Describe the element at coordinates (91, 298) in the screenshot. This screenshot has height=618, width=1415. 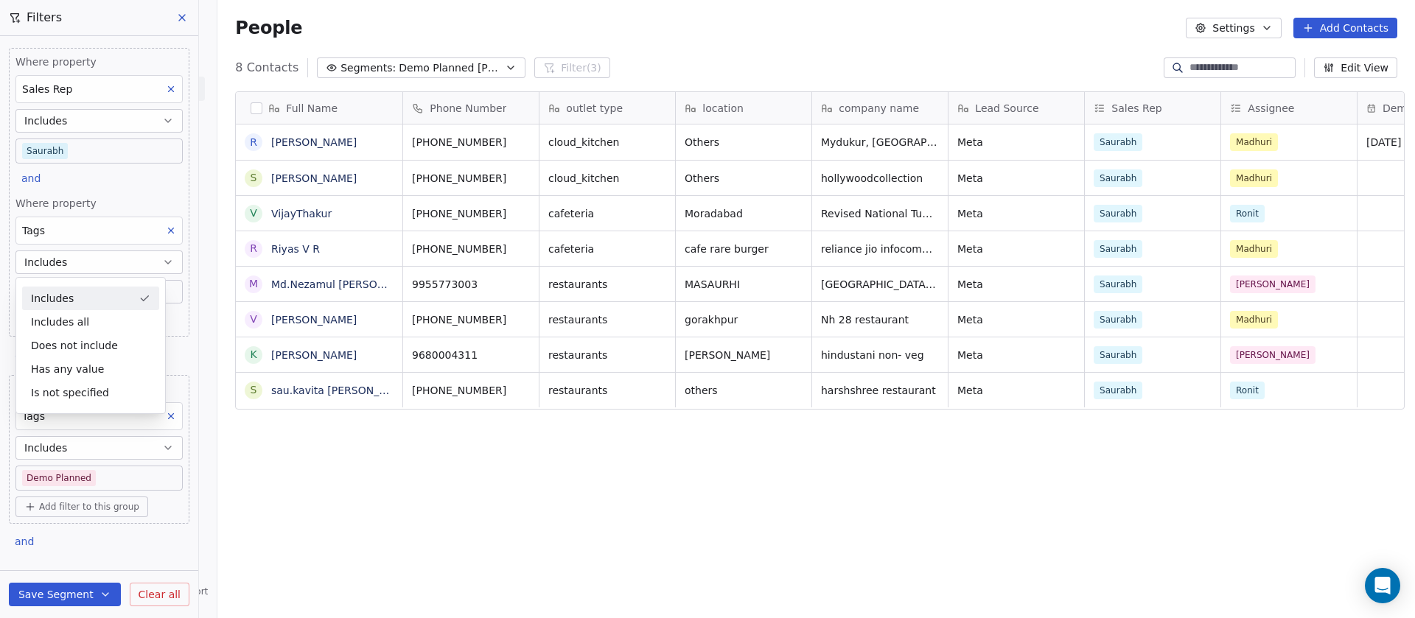
I see `div: Includes` at that location.